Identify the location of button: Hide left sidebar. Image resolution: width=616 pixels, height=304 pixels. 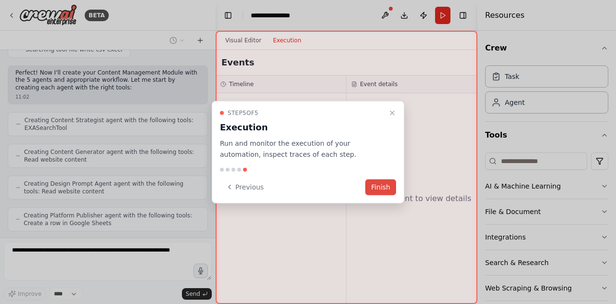
(228, 15).